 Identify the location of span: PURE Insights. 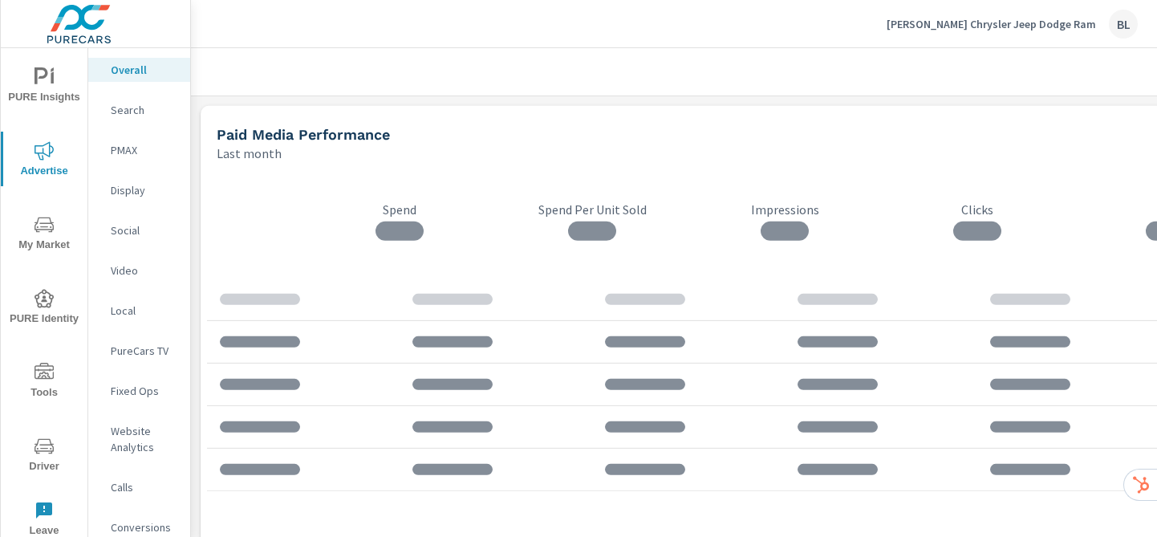
(44, 87).